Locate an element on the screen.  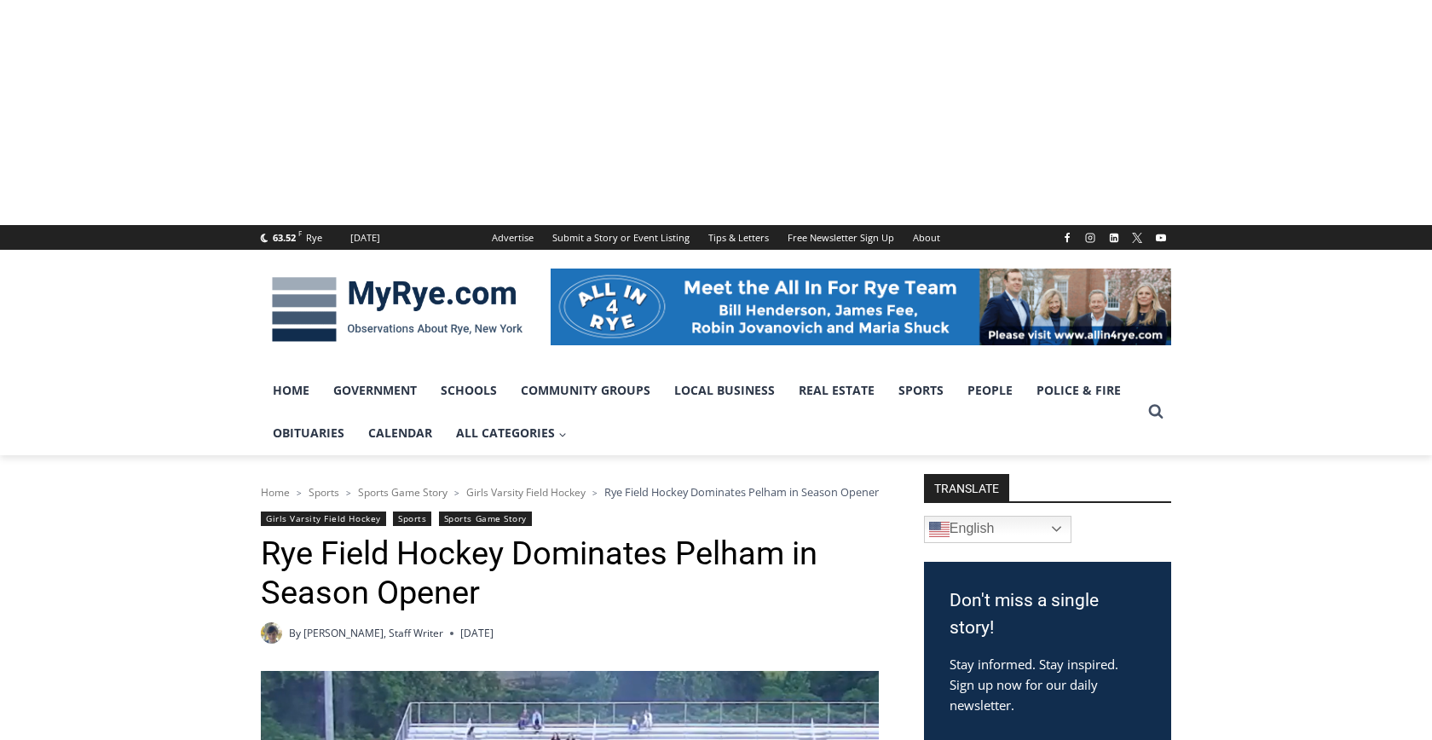
div: Rye is located at coordinates (314, 238).